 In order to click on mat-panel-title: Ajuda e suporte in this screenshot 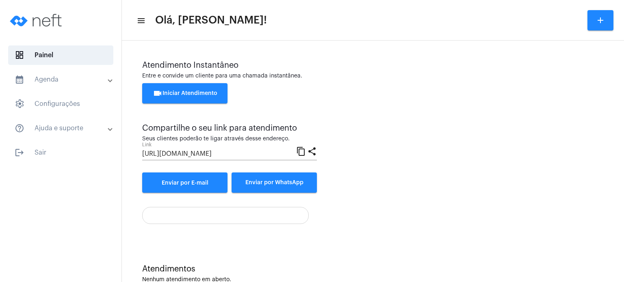, I will do `click(61, 128)`.